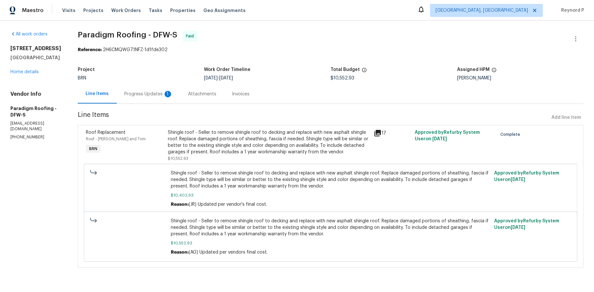 The width and height of the screenshot is (594, 292). What do you see at coordinates (93, 10) in the screenshot?
I see `span: Projects` at bounding box center [93, 10].